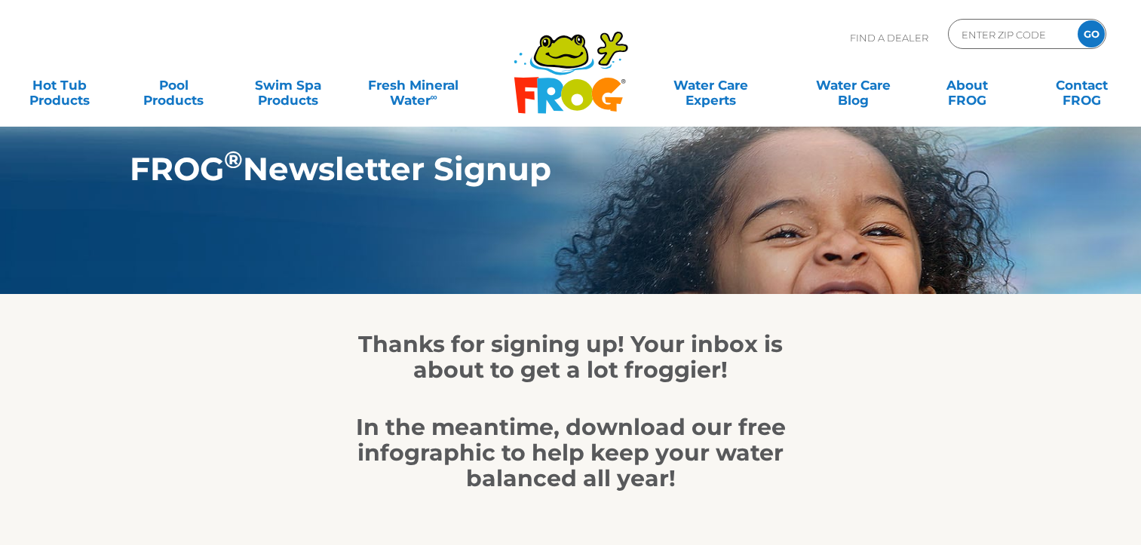 This screenshot has height=545, width=1141. I want to click on a: PoolProducts, so click(174, 85).